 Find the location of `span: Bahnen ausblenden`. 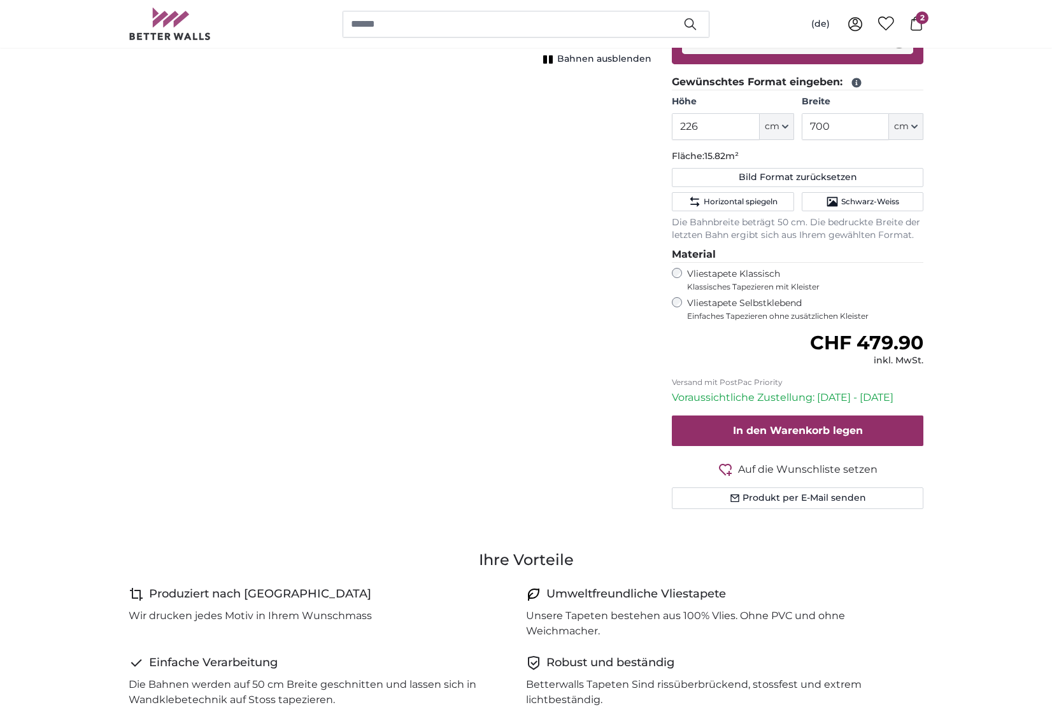

span: Bahnen ausblenden is located at coordinates (604, 59).